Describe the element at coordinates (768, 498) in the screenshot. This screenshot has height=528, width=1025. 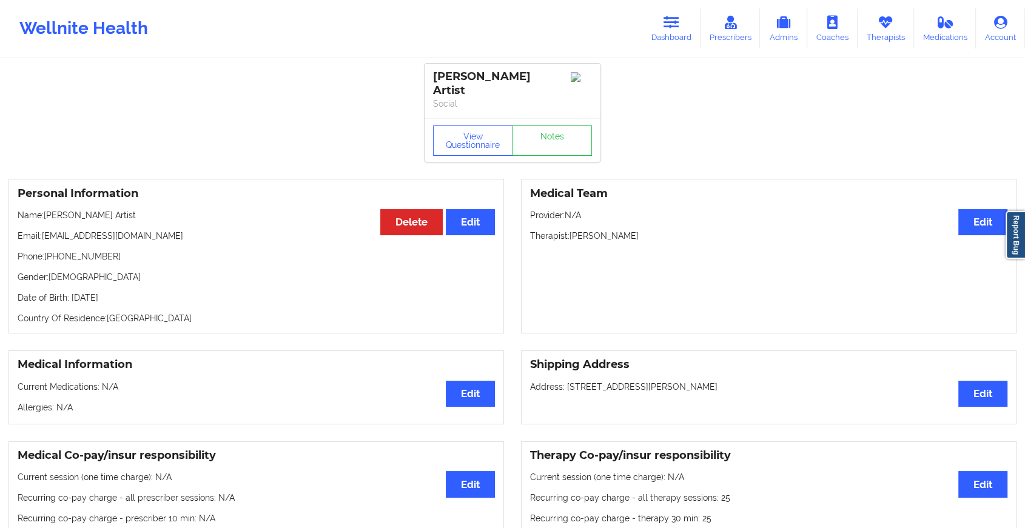
I see `p: Recurring co-pay charge - all therapy sessions : 25` at that location.